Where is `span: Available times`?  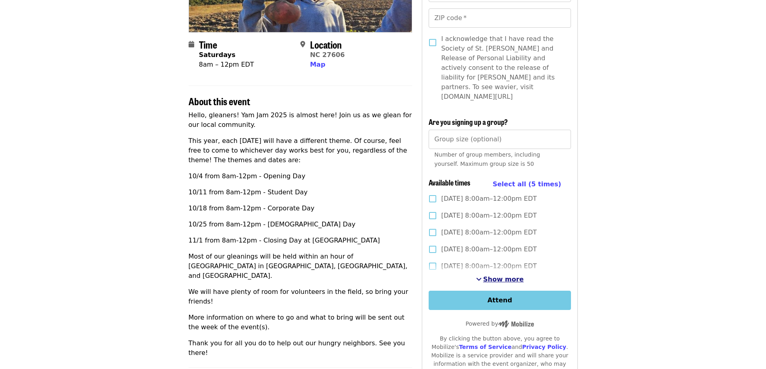 span: Available times is located at coordinates (449, 183).